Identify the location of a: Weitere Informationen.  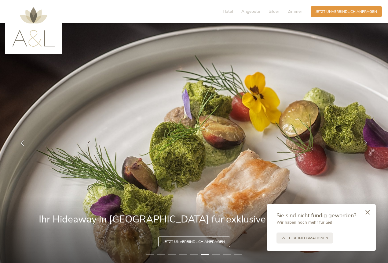
(304, 238).